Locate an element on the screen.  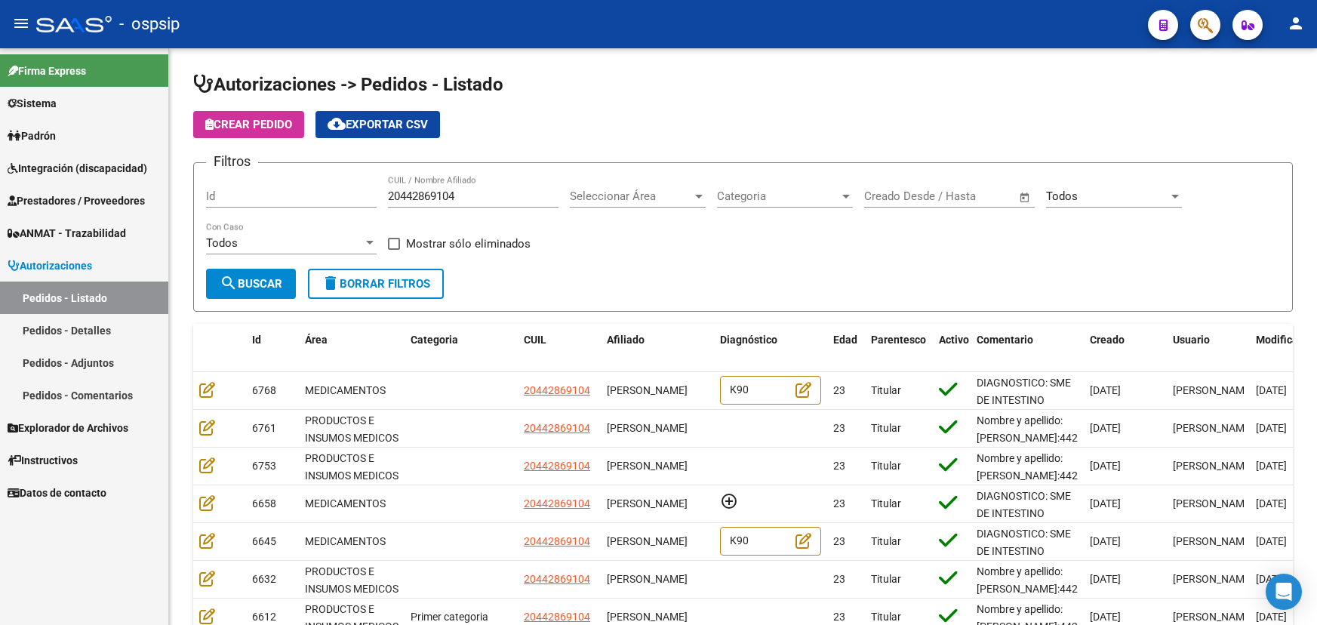
span: Diagnóstico is located at coordinates (749, 340).